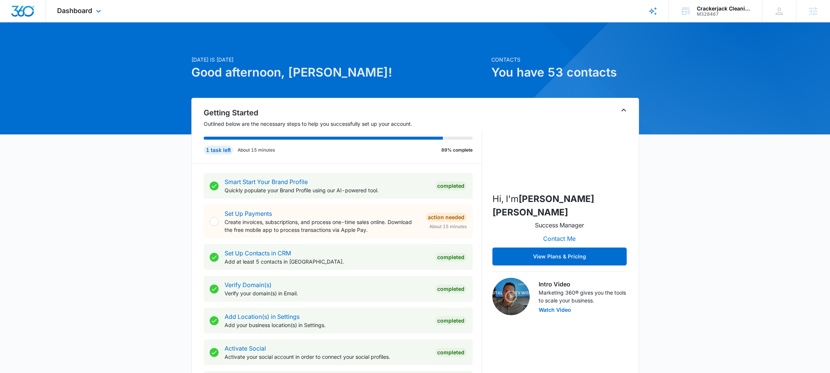  I want to click on span: Dashboard, so click(75, 10).